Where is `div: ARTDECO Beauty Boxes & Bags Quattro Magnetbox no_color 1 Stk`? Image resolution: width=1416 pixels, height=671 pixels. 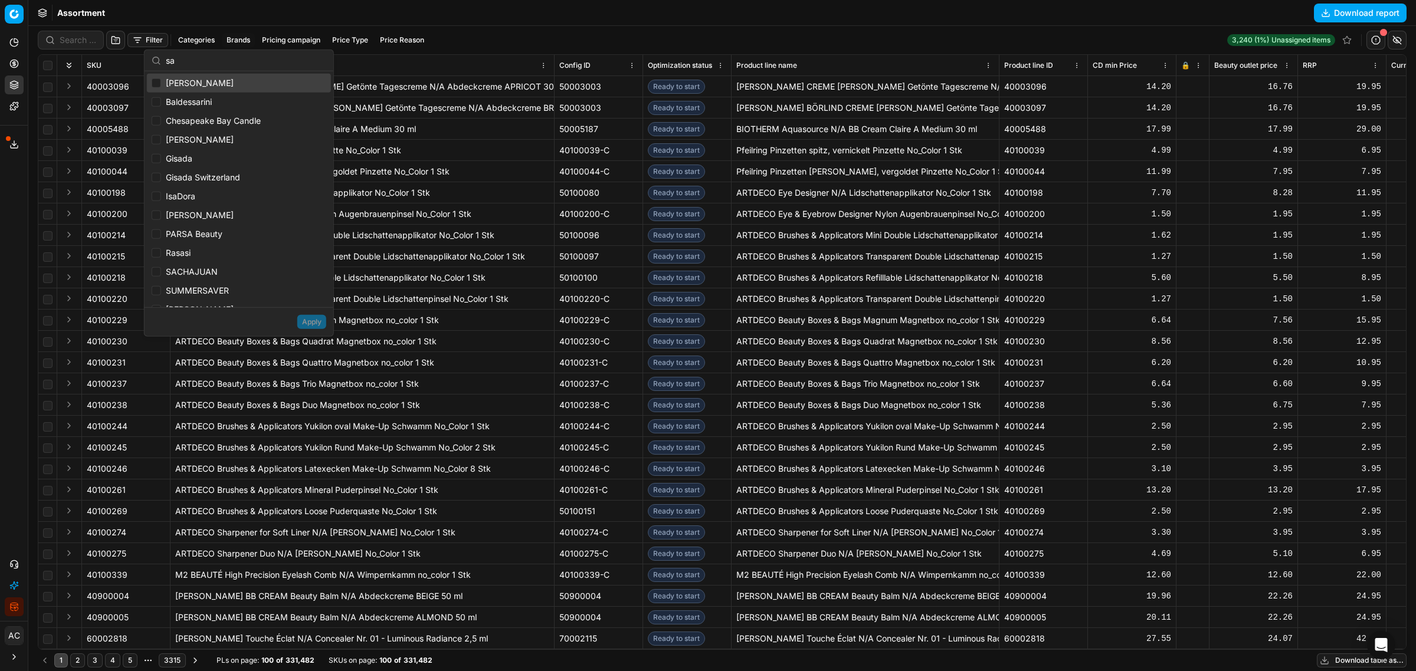
div: ARTDECO Beauty Boxes & Bags Quattro Magnetbox no_color 1 Stk is located at coordinates (865, 363).